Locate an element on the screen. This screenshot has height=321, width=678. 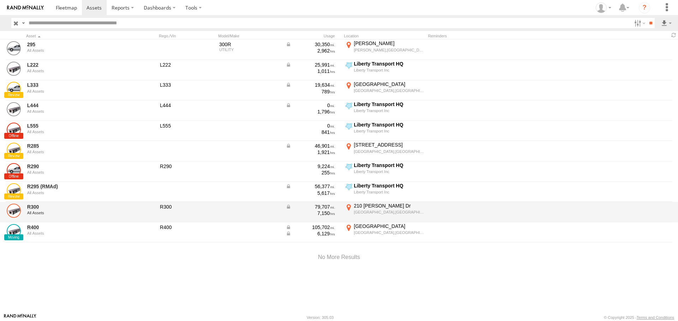
div: Brian Wooldridge is located at coordinates (603, 8).